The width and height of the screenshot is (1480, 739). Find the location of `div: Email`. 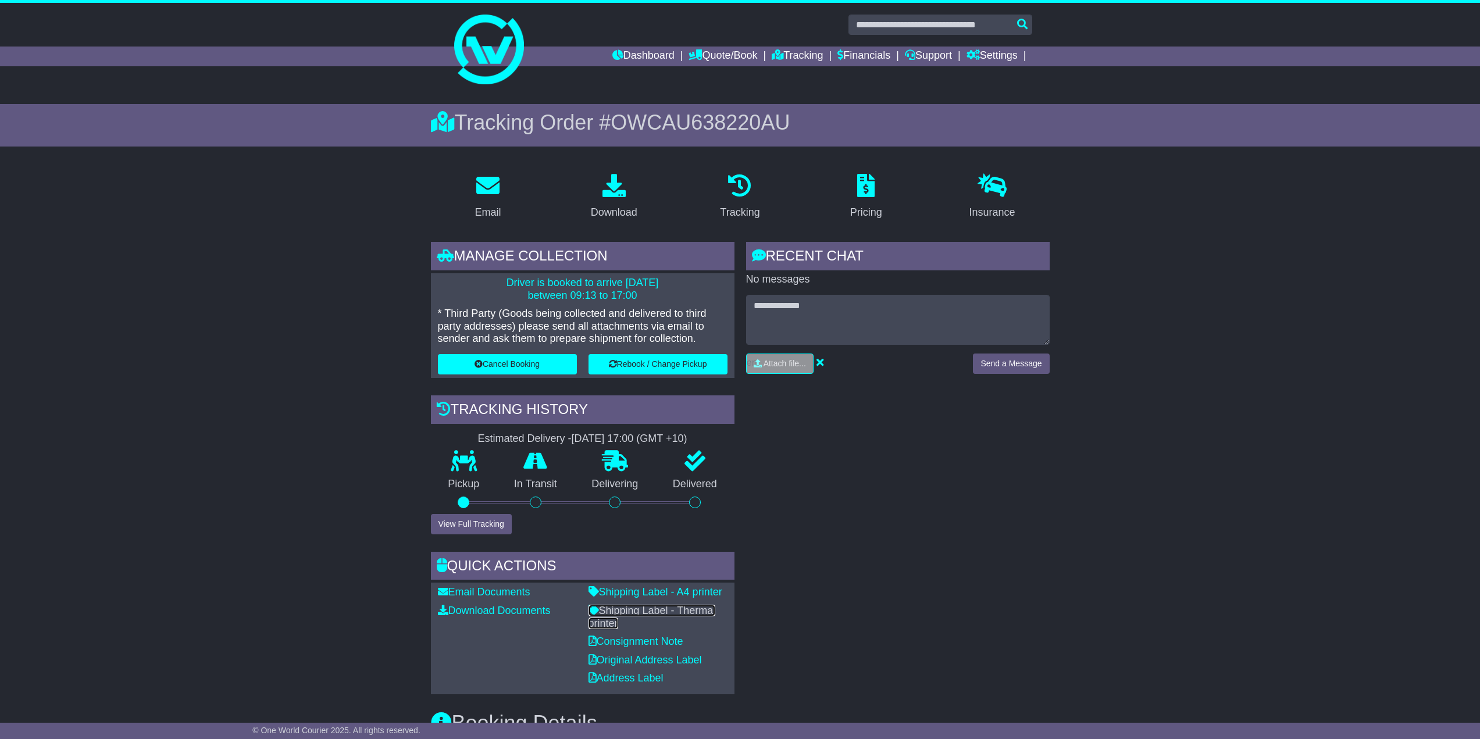

div: Email is located at coordinates (487, 212).